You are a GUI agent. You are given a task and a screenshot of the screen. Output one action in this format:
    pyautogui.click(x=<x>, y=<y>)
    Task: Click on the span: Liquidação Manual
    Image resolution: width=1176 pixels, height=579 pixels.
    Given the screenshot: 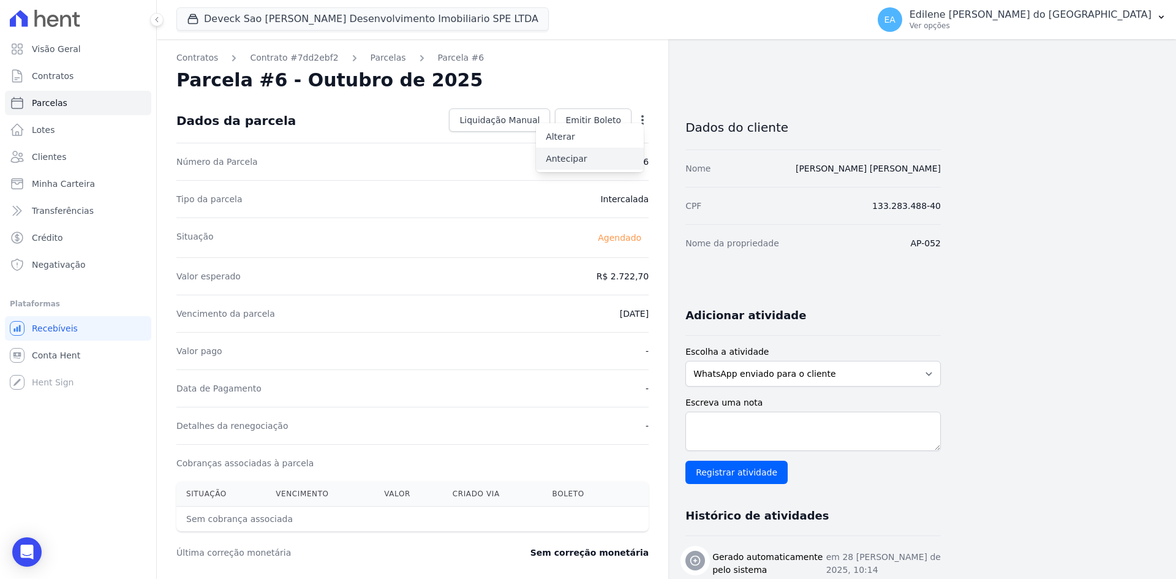 What is the action you would take?
    pyautogui.click(x=499, y=120)
    